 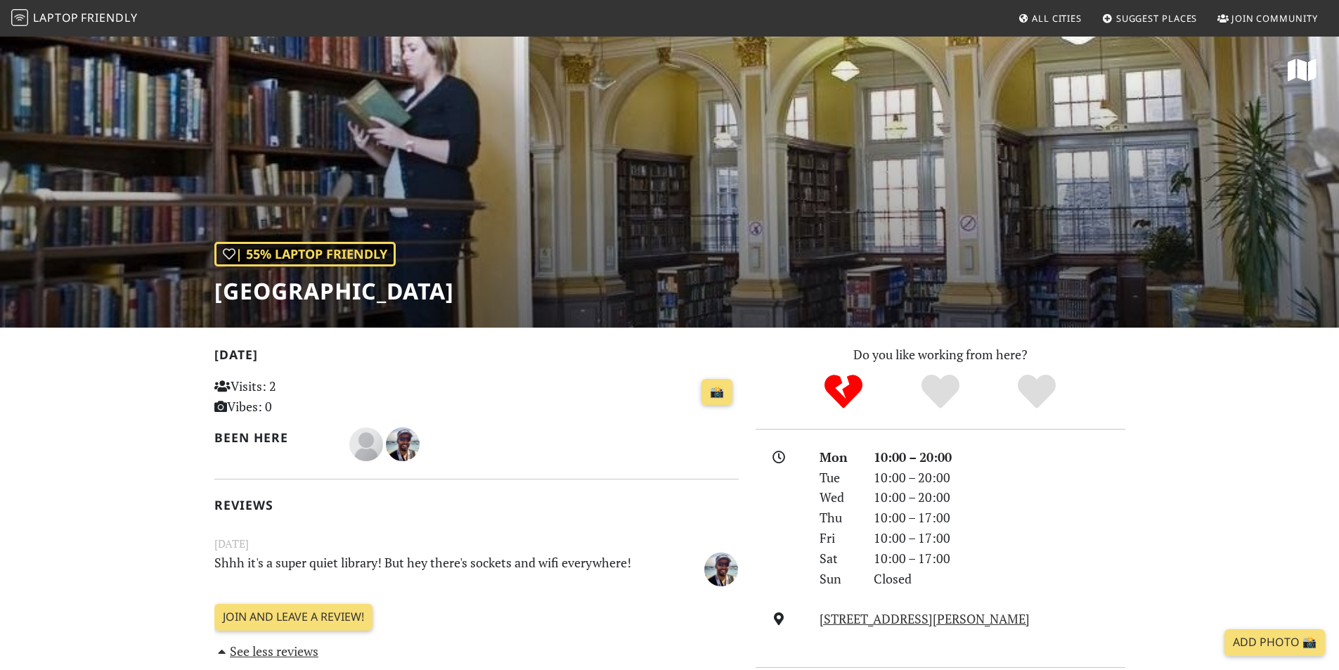 What do you see at coordinates (1157, 18) in the screenshot?
I see `span: Suggest Places` at bounding box center [1157, 18].